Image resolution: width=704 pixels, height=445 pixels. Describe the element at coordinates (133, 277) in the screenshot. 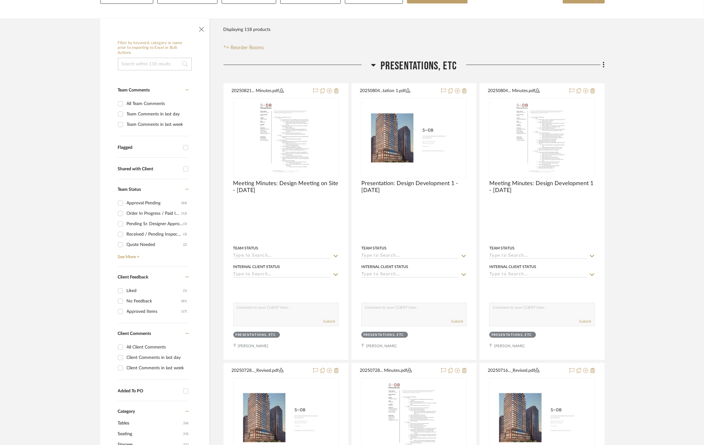

I see `span: Client Feedback` at that location.